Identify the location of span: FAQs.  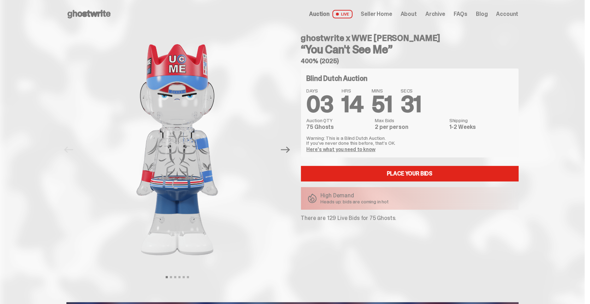
(460, 14).